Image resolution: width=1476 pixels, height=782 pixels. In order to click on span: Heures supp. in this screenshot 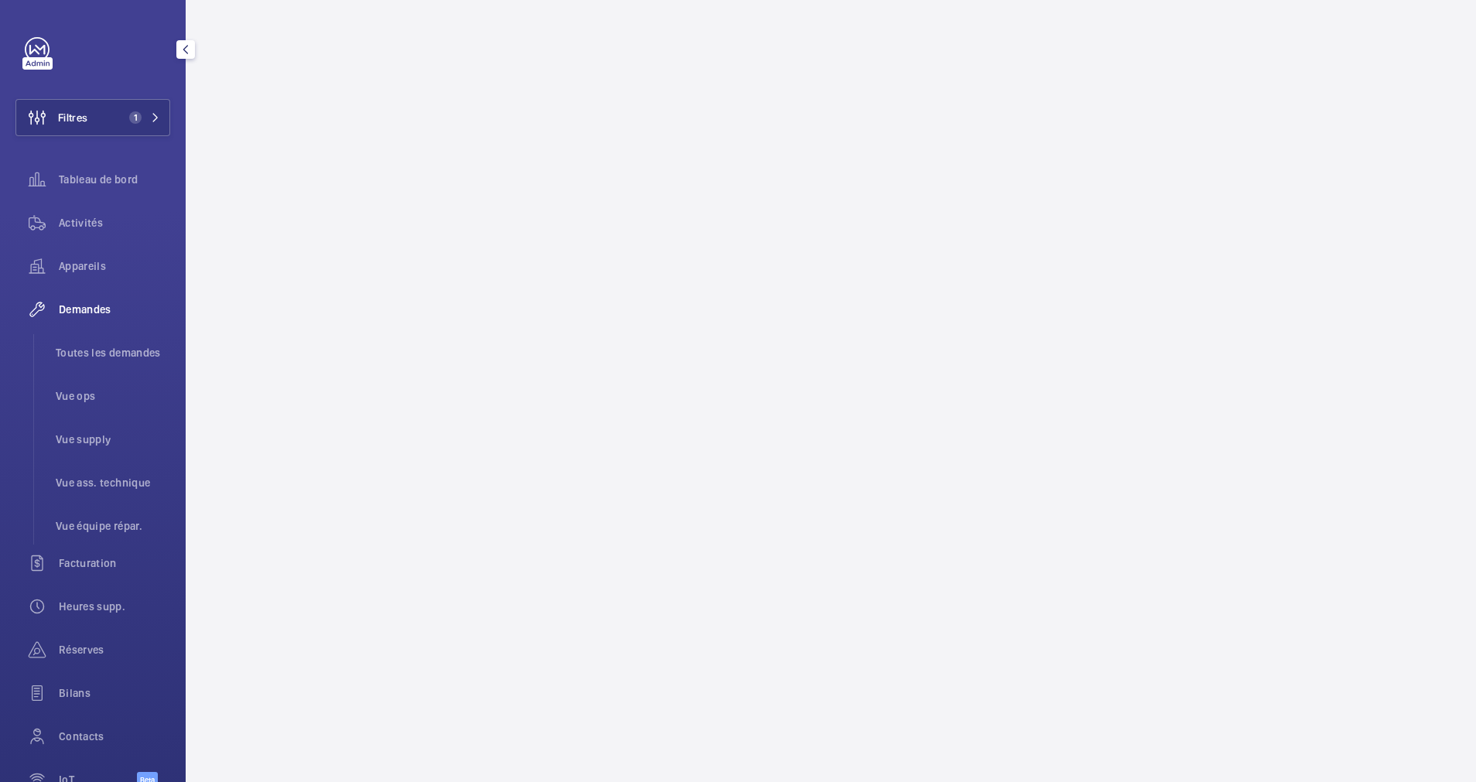, I will do `click(115, 607)`.